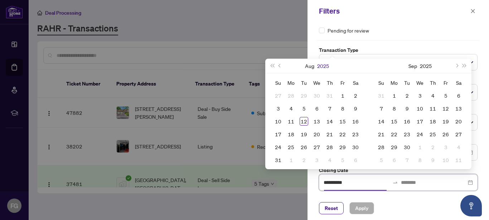 The width and height of the screenshot is (489, 220). I want to click on td: 2025-08-12, so click(304, 121).